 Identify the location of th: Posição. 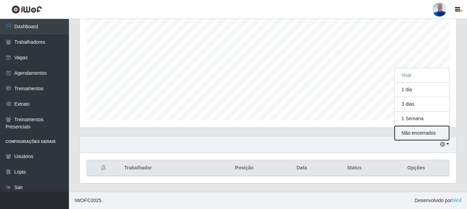
(244, 168).